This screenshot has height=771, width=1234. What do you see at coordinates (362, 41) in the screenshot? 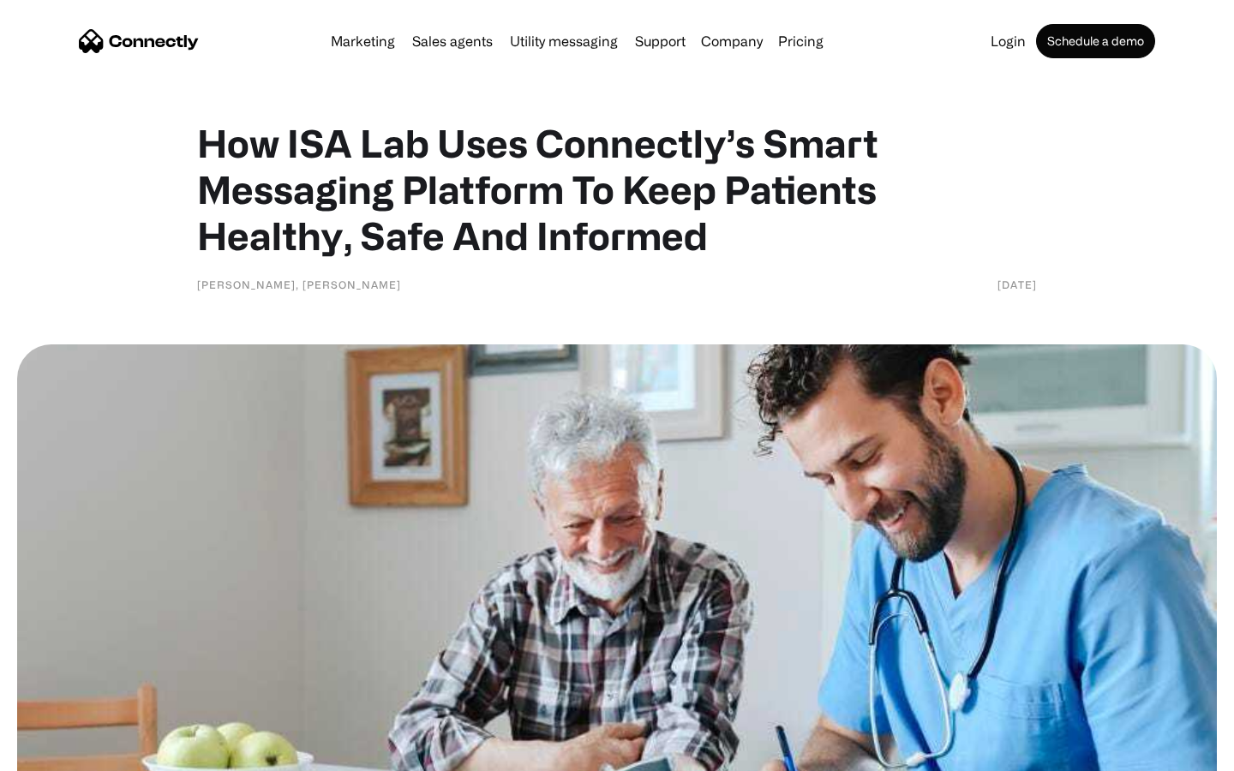
I see `a: Marketing` at bounding box center [362, 41].